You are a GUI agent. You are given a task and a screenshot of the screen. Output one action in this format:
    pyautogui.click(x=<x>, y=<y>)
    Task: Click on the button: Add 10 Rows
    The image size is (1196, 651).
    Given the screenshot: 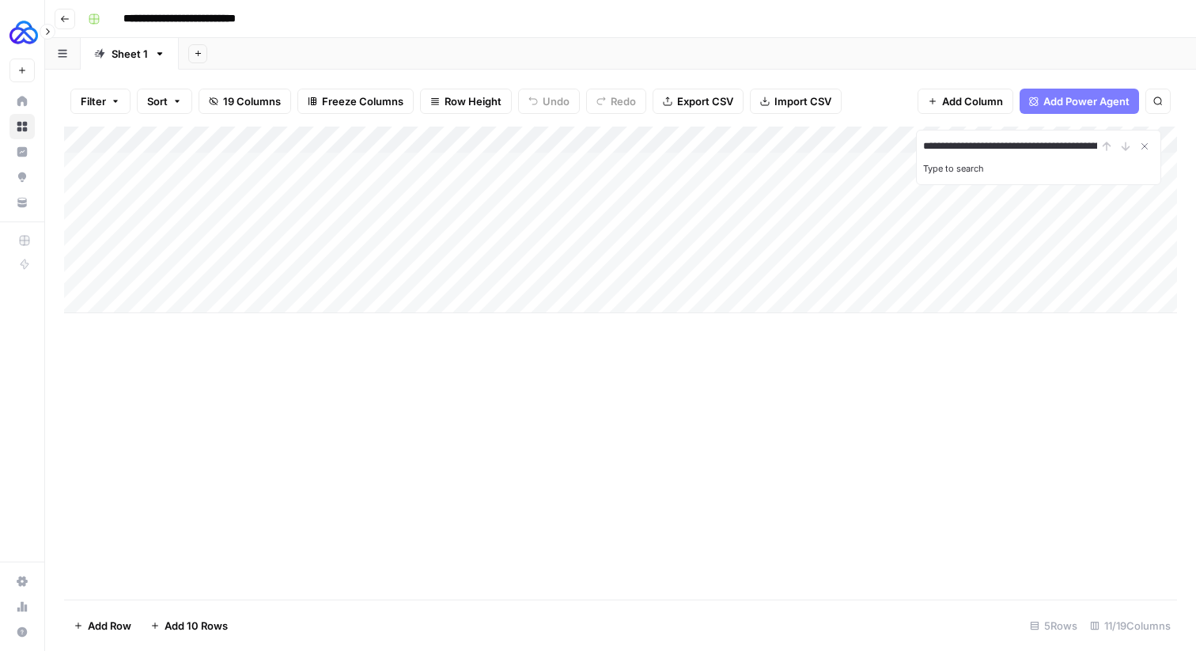 What is the action you would take?
    pyautogui.click(x=189, y=626)
    